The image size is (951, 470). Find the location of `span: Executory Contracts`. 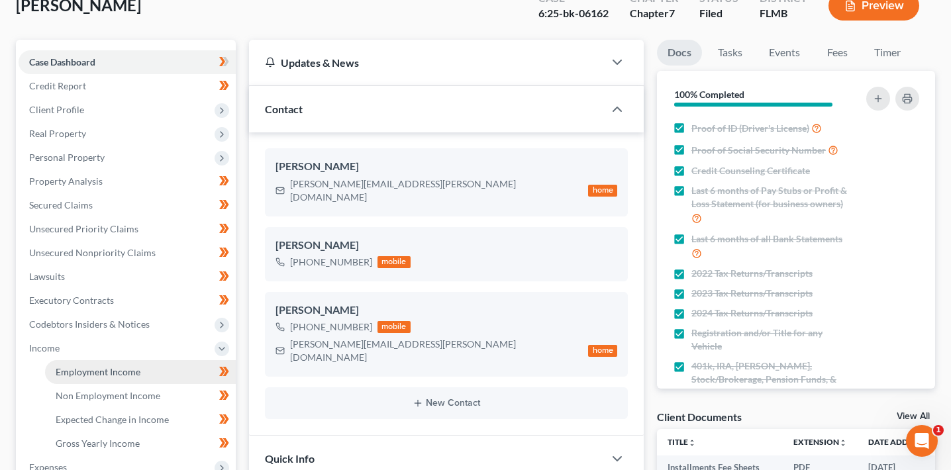

span: Executory Contracts is located at coordinates (71, 300).